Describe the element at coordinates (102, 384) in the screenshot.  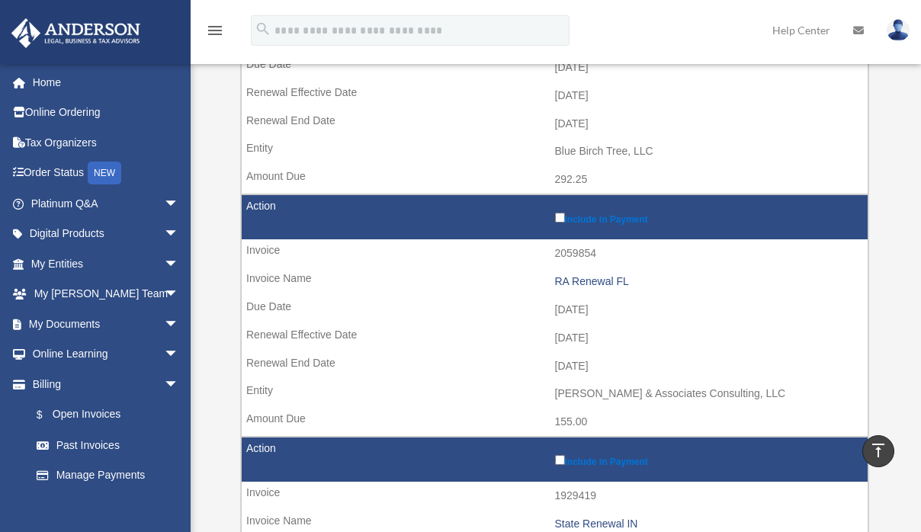
I see `a: Billingarrow_drop_down` at that location.